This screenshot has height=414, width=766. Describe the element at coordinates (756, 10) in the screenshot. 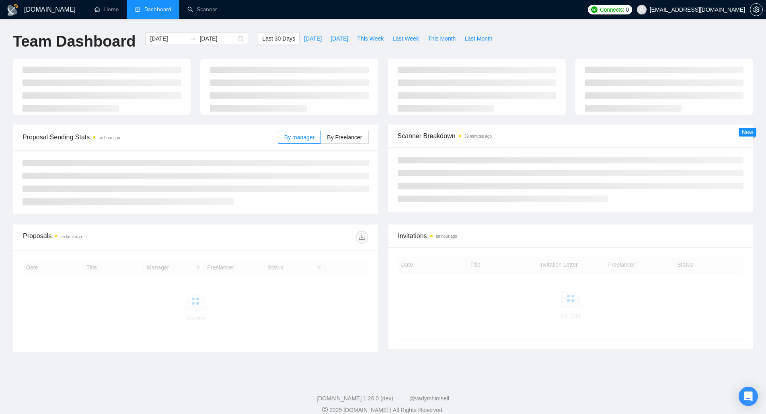

I see `button: setting` at that location.